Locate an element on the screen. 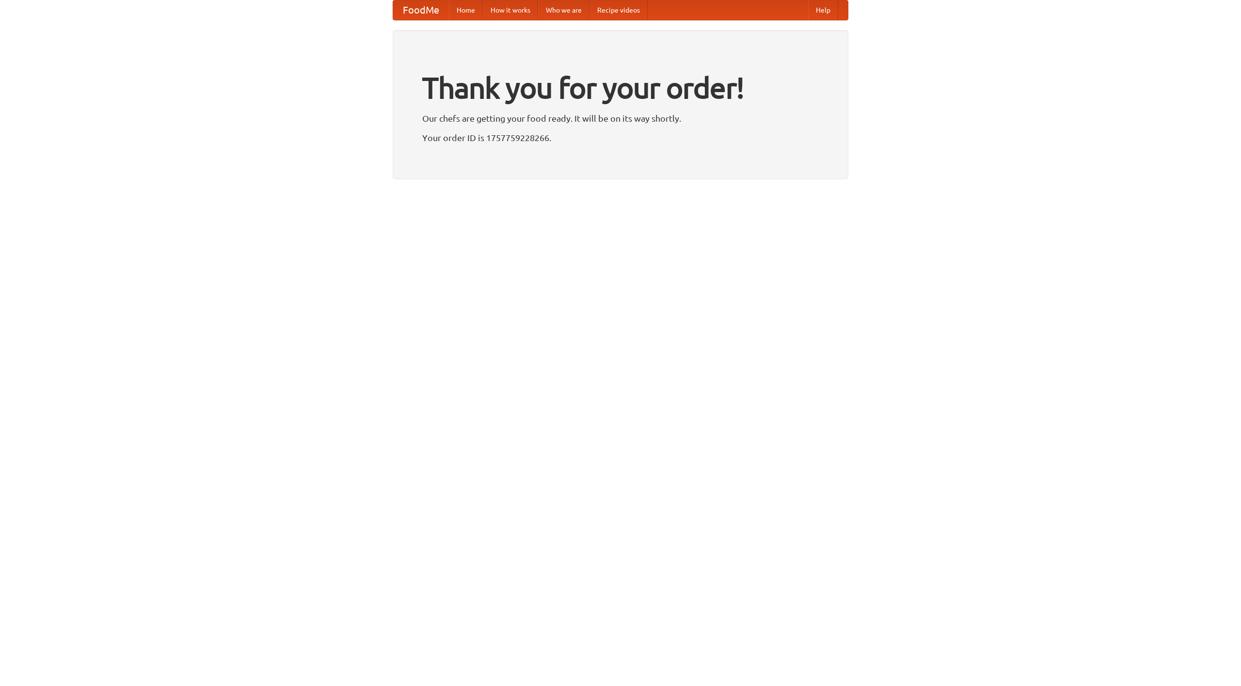 The image size is (1241, 686). a: How it works is located at coordinates (511, 10).